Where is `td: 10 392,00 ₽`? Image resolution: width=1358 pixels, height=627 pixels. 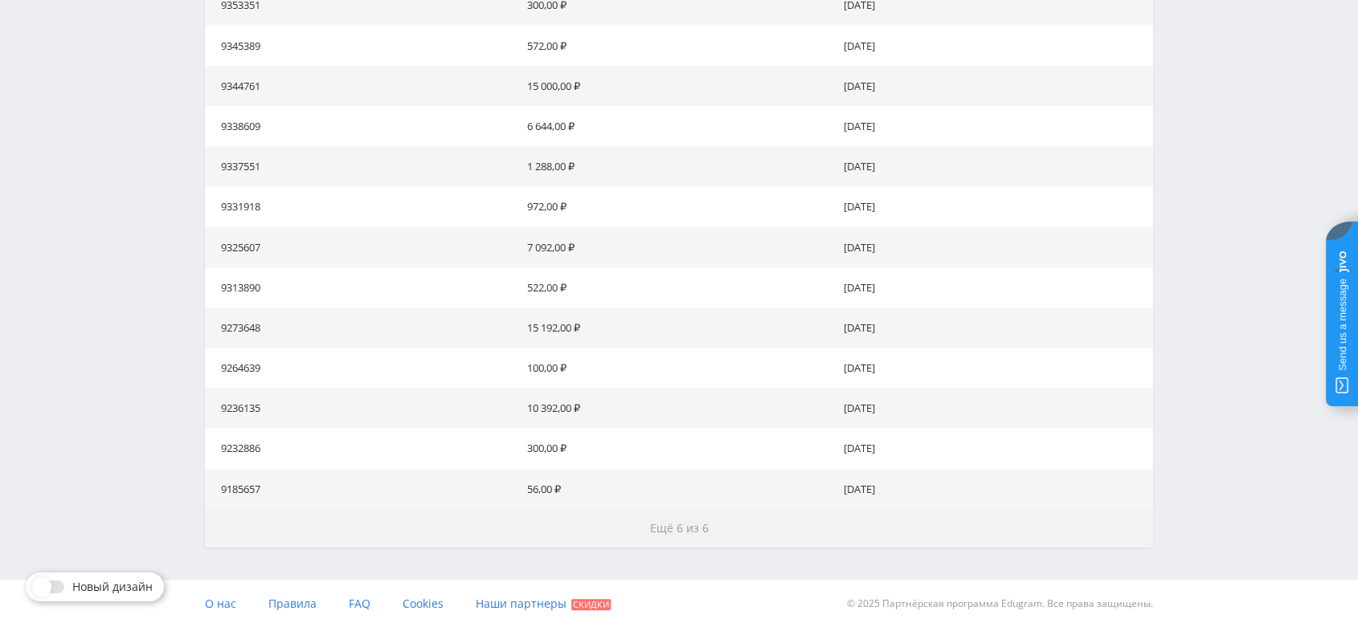 td: 10 392,00 ₽ is located at coordinates (678, 408).